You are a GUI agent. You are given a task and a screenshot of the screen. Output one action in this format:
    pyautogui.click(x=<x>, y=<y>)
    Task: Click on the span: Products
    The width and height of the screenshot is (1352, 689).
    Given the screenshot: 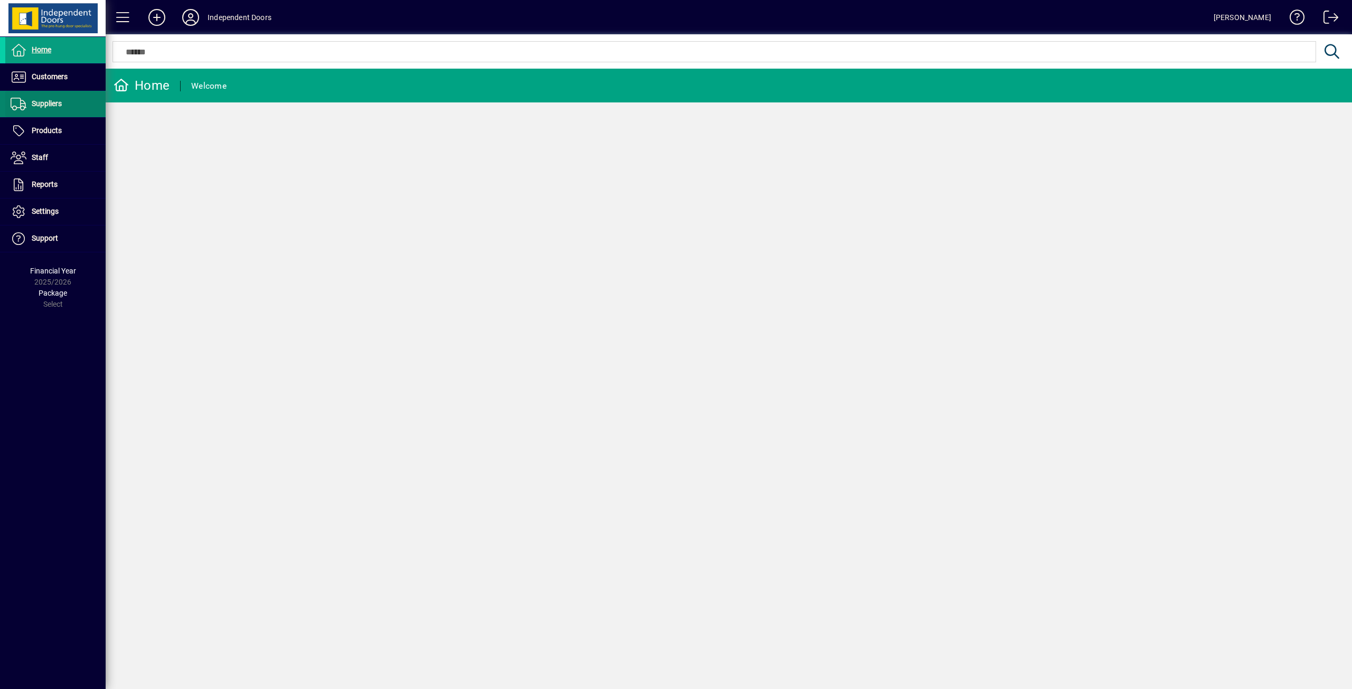 What is the action you would take?
    pyautogui.click(x=46, y=130)
    